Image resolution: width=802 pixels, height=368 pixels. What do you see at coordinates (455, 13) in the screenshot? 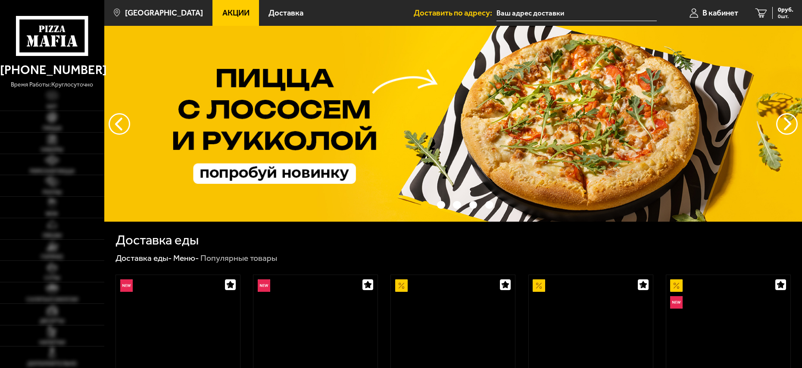
I see `span: Доставить по адресу:` at bounding box center [455, 13].